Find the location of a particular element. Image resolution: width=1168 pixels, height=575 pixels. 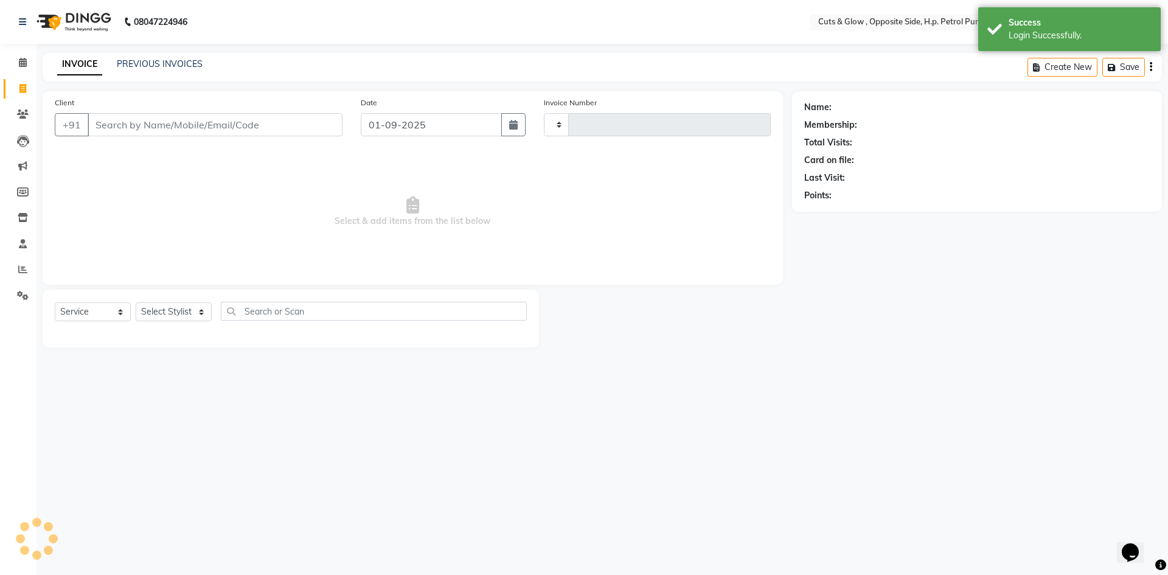

div: Membership: is located at coordinates (830, 125).